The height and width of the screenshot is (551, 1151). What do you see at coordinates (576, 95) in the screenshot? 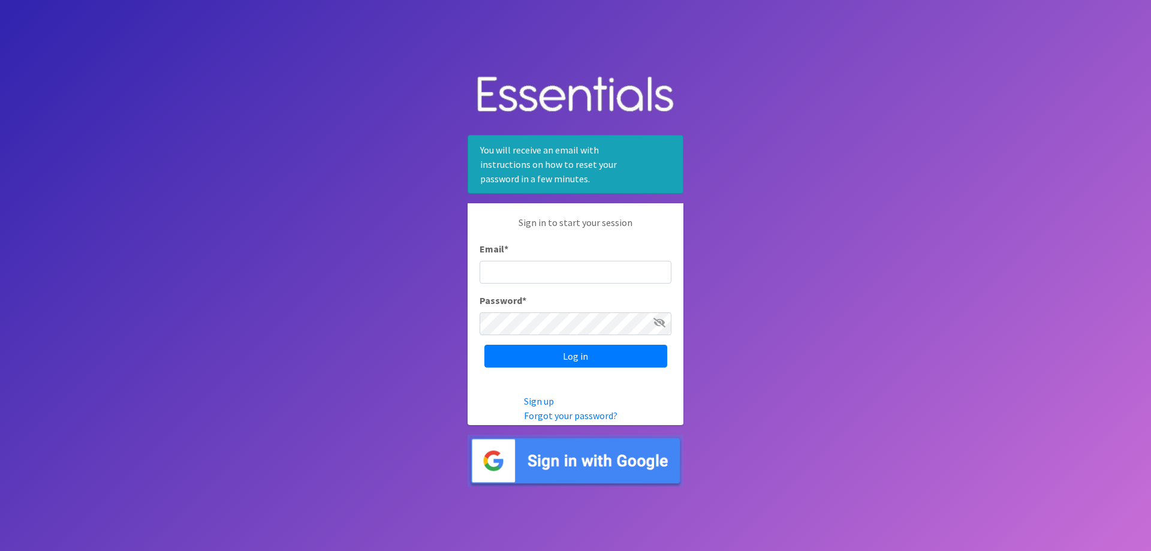
I see `img: Human Essentials` at bounding box center [576, 95].